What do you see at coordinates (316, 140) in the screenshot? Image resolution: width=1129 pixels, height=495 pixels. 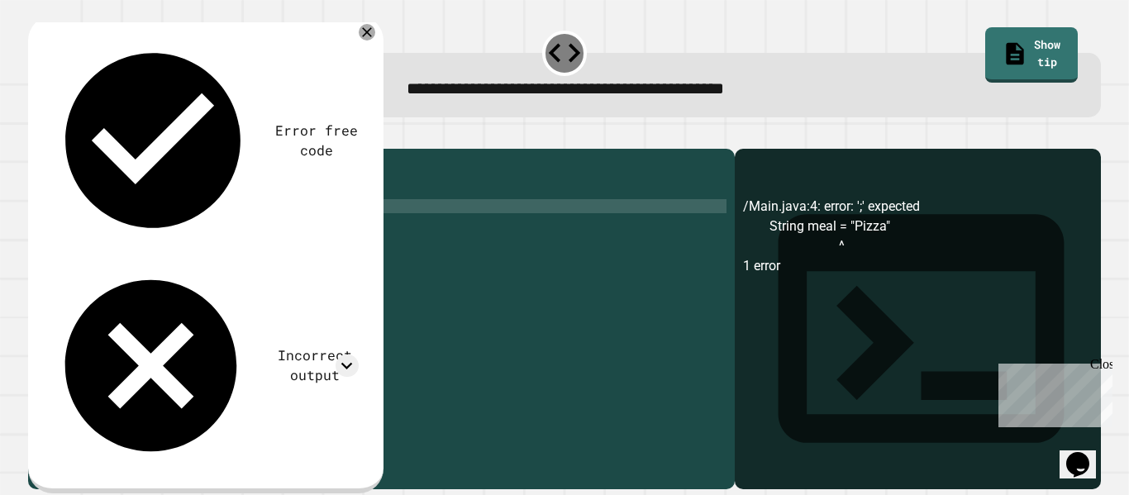 I see `div: Error free code` at bounding box center [316, 140].